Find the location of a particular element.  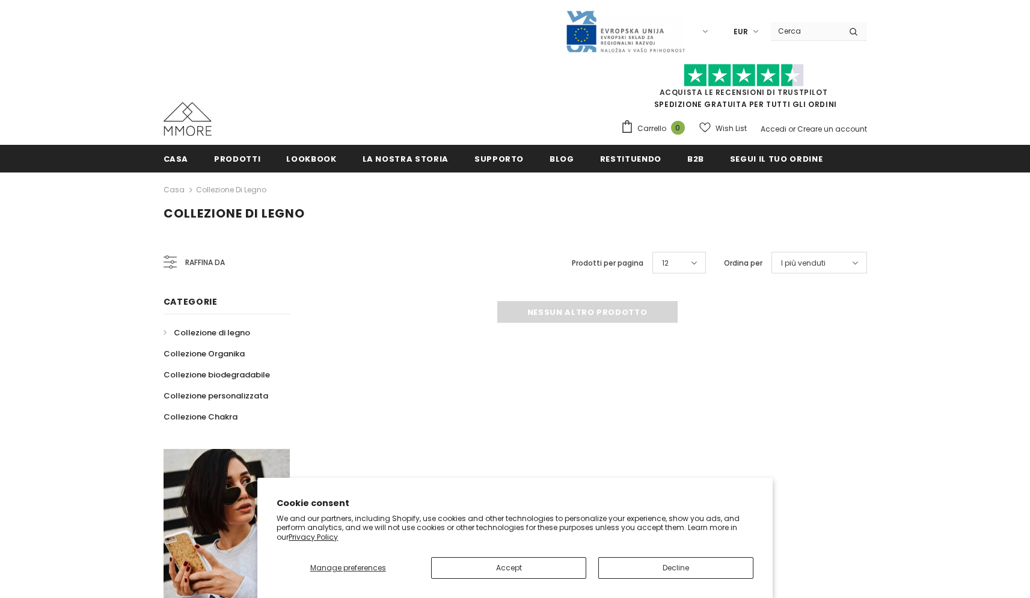

span: I più venduti is located at coordinates (804, 263).